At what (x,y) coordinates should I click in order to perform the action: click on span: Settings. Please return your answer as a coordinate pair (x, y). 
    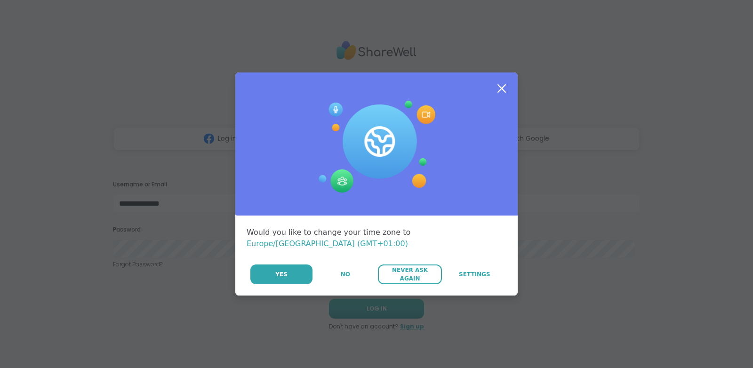
    Looking at the image, I should click on (475, 275).